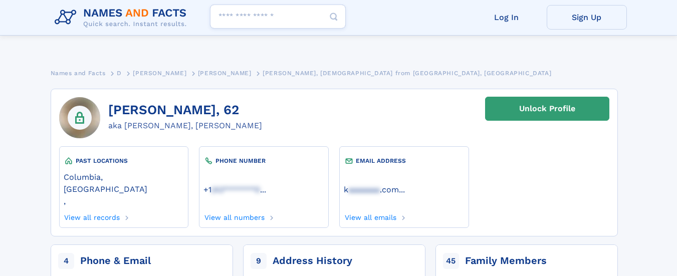 The height and width of the screenshot is (276, 677). What do you see at coordinates (264, 161) in the screenshot?
I see `div: PHONE NUMBER` at bounding box center [264, 161].